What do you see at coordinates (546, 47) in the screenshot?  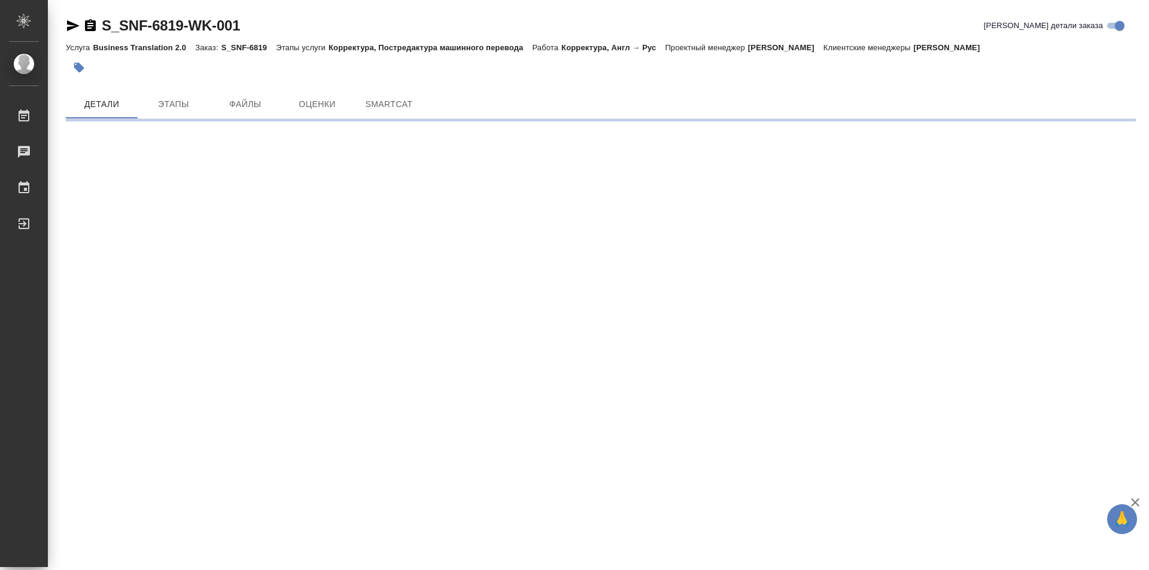 I see `p: Работа` at bounding box center [546, 47].